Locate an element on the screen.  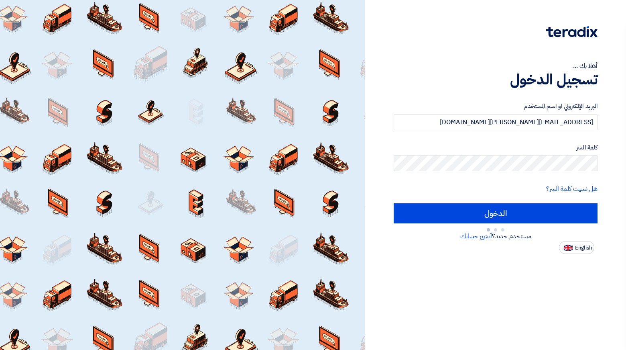
label: كلمة السر is located at coordinates (496, 147).